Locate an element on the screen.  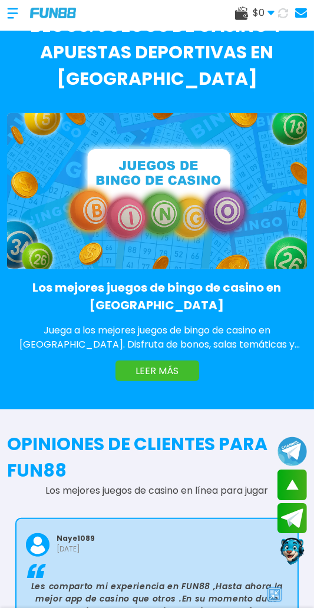
button: Contact customer service is located at coordinates (292, 552).